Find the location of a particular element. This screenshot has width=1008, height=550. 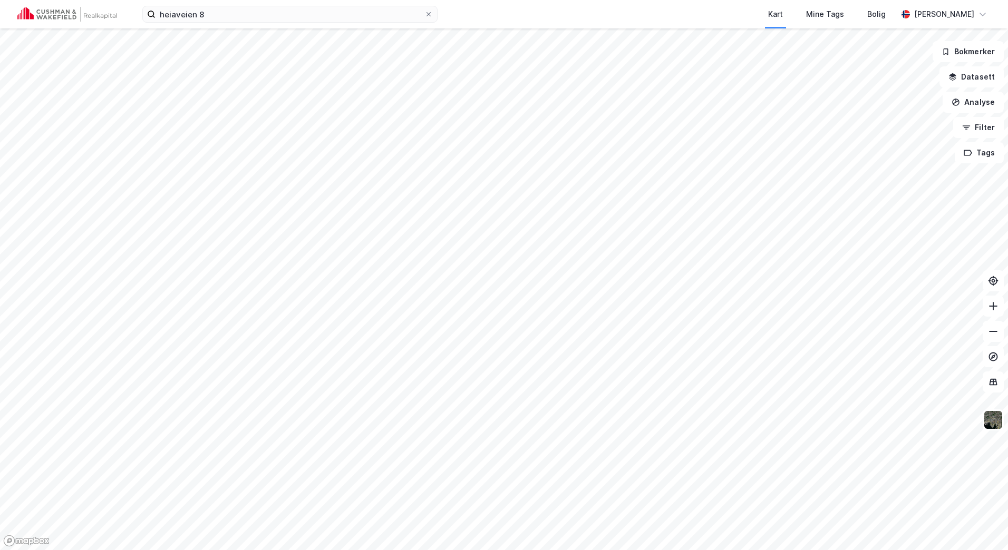

button: Analyse is located at coordinates (973, 102).